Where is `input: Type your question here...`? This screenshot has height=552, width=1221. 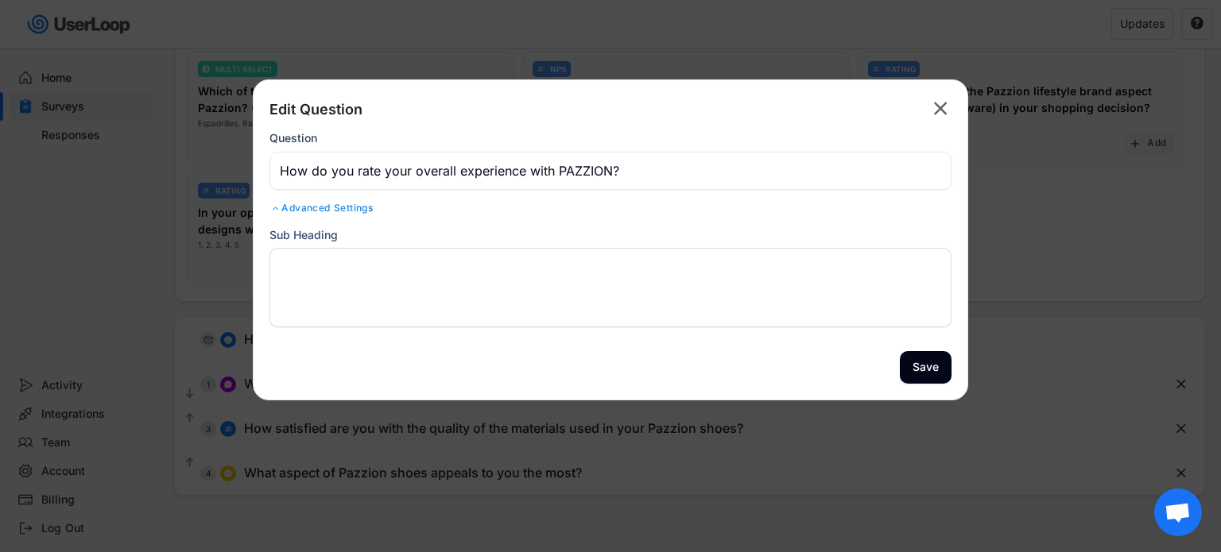
input: Type your question here... is located at coordinates (610, 171).